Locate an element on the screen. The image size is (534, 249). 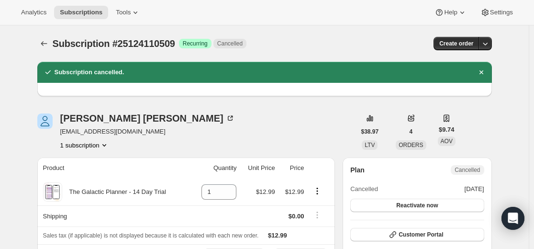
span: Settings is located at coordinates (502, 12).